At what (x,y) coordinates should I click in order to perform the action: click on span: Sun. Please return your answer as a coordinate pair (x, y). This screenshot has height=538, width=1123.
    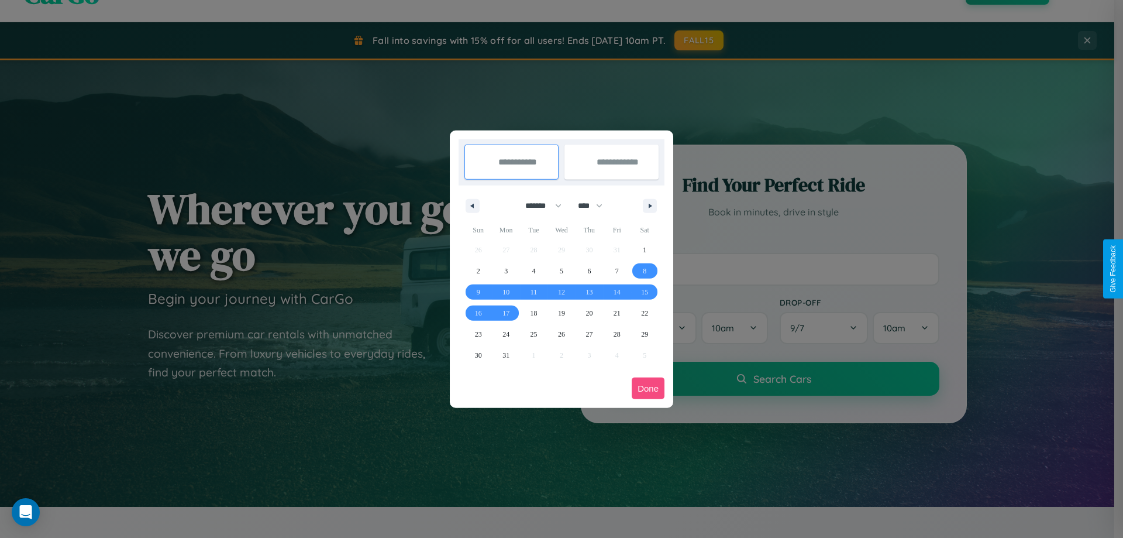
    Looking at the image, I should click on (478, 230).